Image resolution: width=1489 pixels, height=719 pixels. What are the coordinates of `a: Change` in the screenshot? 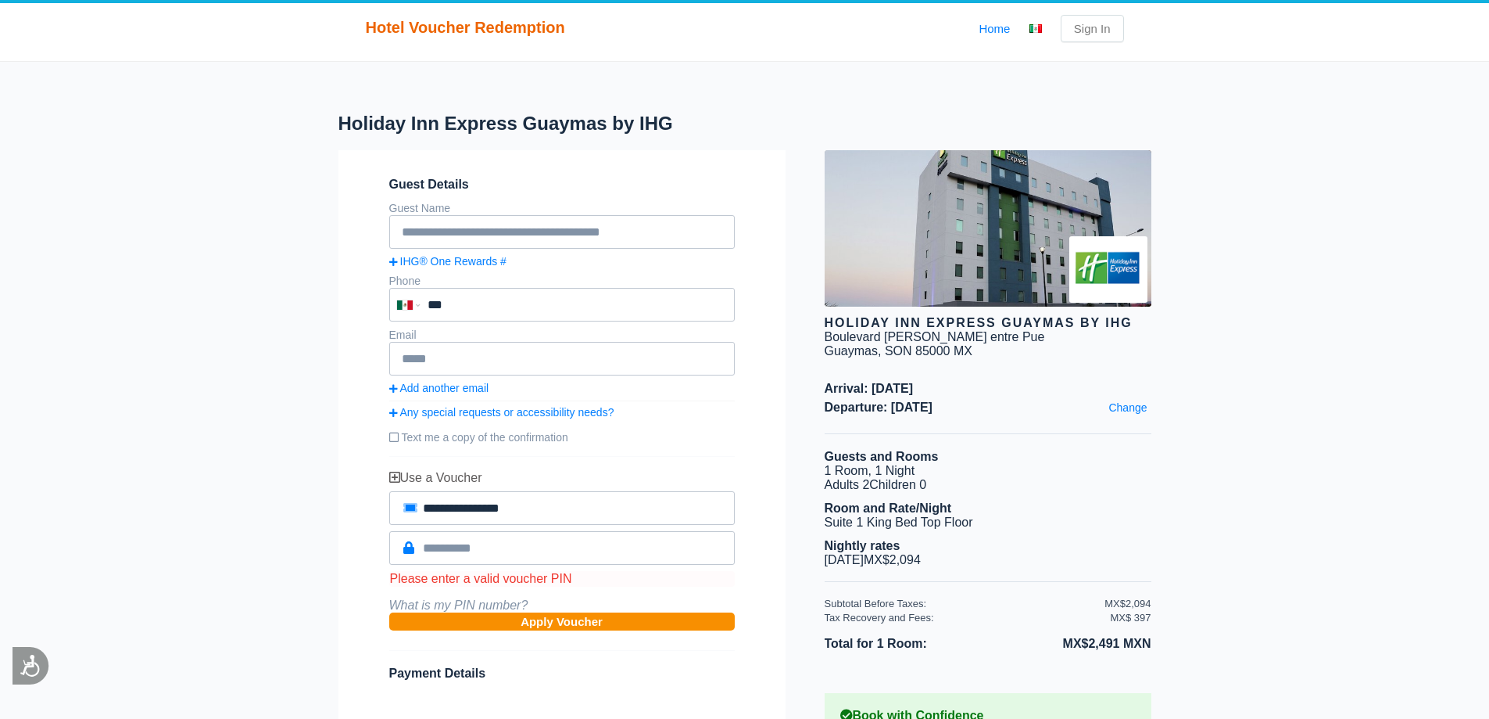 It's located at (1127, 407).